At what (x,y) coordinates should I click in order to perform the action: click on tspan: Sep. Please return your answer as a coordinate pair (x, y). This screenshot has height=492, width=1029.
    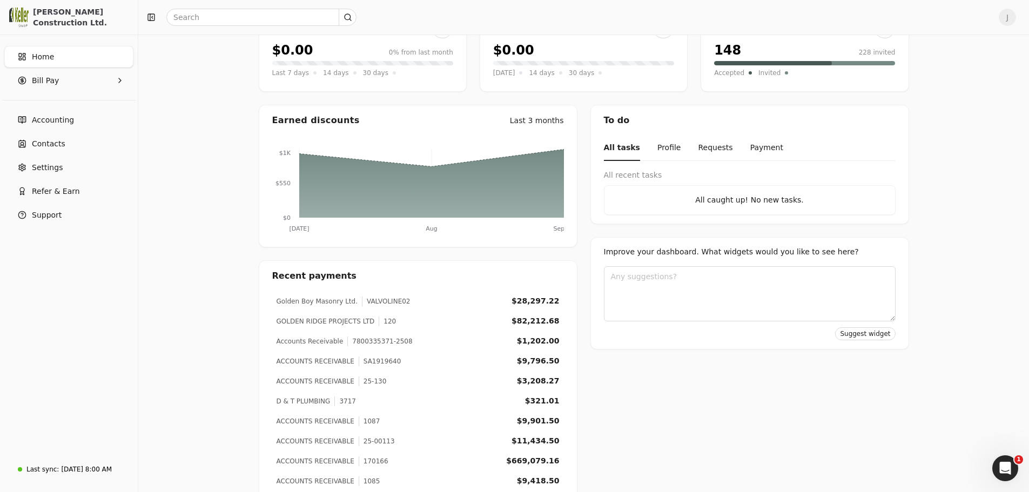
    Looking at the image, I should click on (559, 229).